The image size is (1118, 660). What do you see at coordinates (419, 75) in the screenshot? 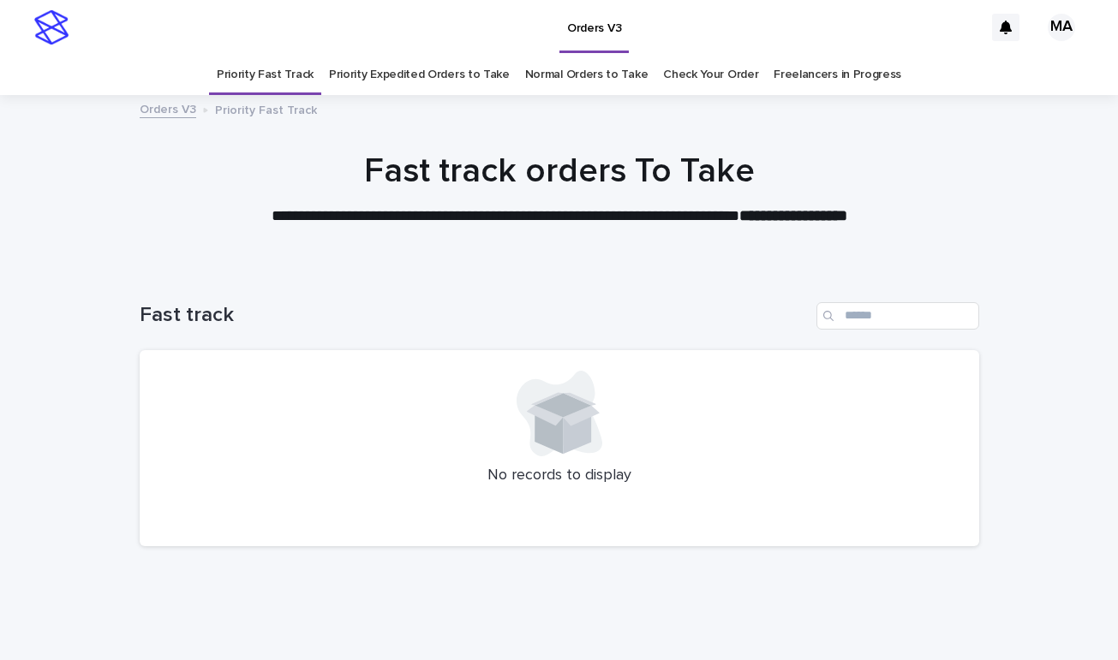
I see `a: Priority Expedited Orders to Take` at bounding box center [419, 75].